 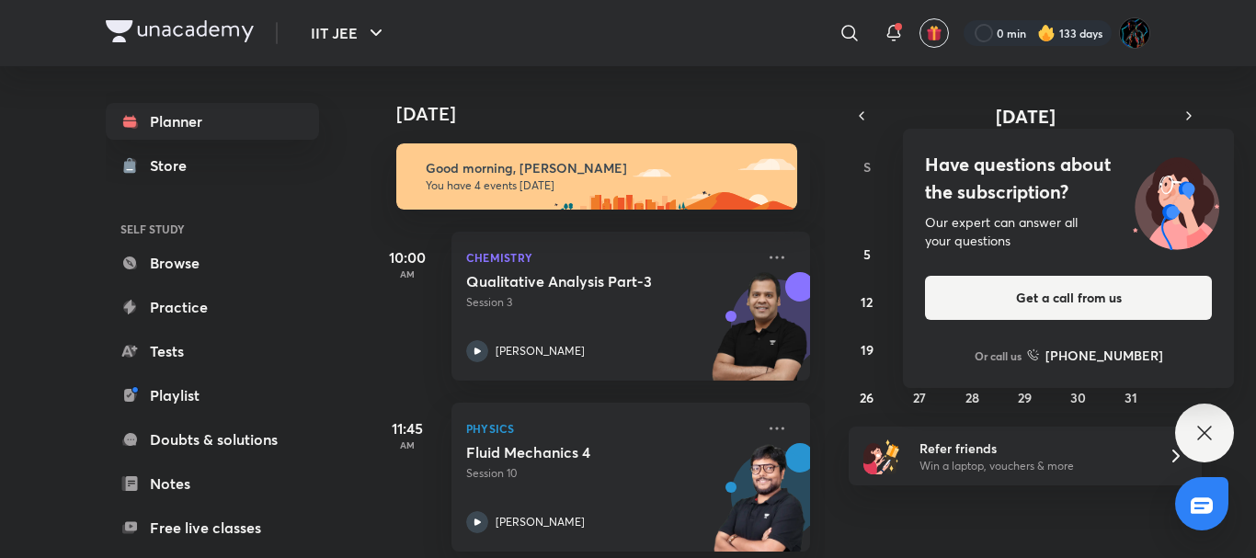 I want to click on abbr: October 30, 2025, so click(x=1077, y=397).